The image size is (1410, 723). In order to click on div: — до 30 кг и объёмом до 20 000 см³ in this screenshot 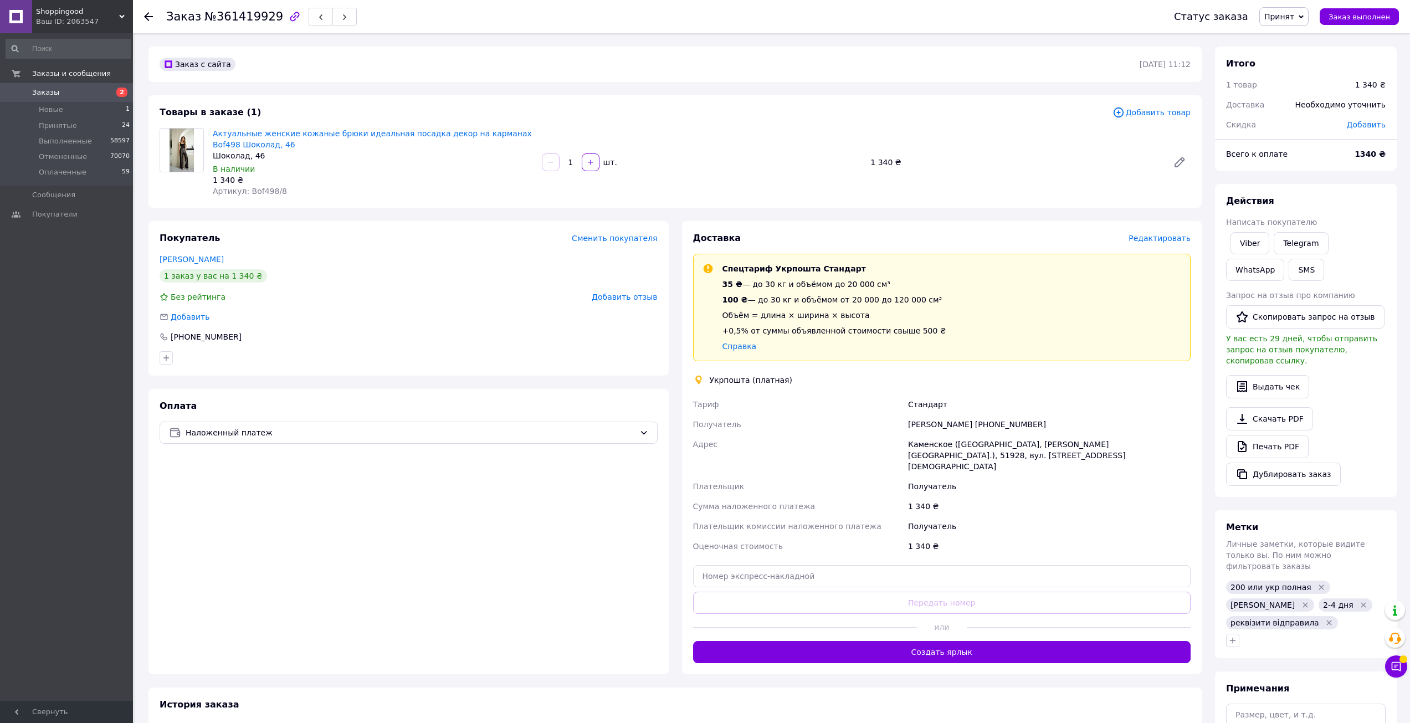, I will do `click(834, 284)`.